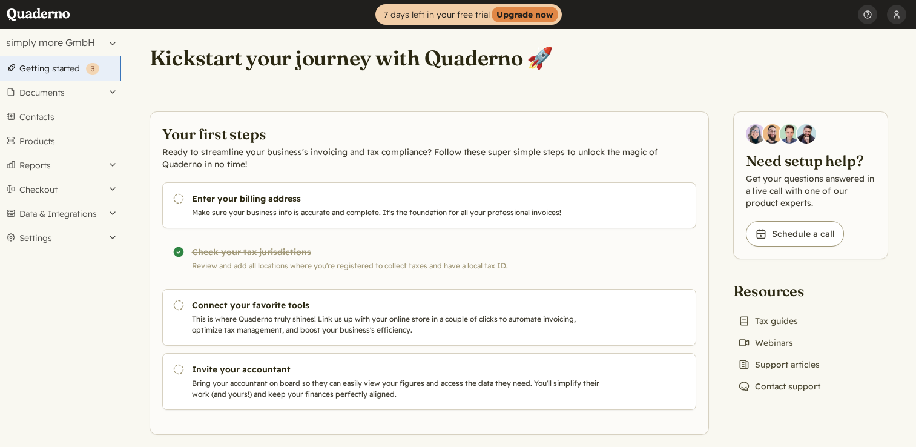 This screenshot has height=447, width=916. I want to click on a: Schedule a call, so click(795, 234).